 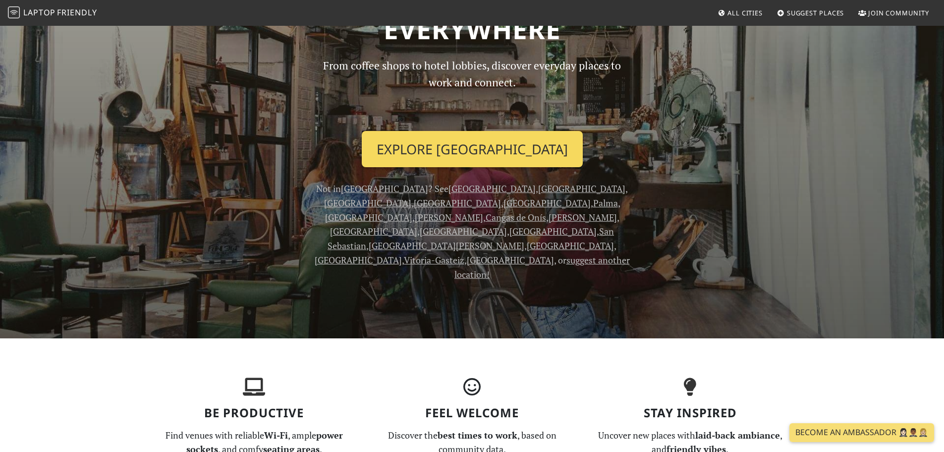 What do you see at coordinates (542, 267) in the screenshot?
I see `a: suggest another location!` at bounding box center [542, 267].